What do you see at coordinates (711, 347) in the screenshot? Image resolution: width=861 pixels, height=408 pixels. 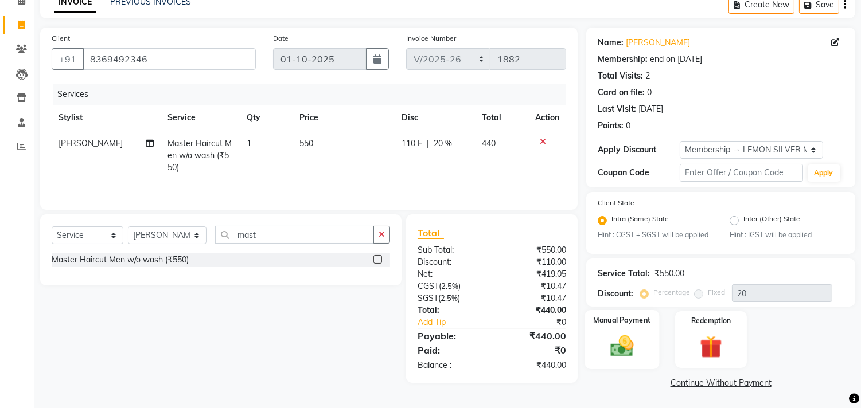 I see `img: _gift.svg` at bounding box center [711, 347].